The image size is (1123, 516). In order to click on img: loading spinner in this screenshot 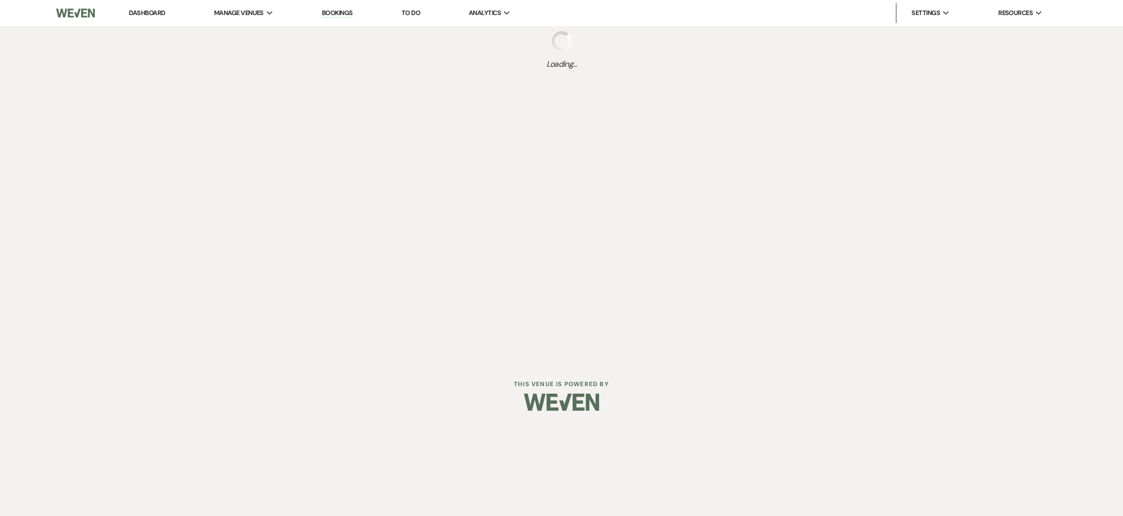, I will do `click(562, 41)`.